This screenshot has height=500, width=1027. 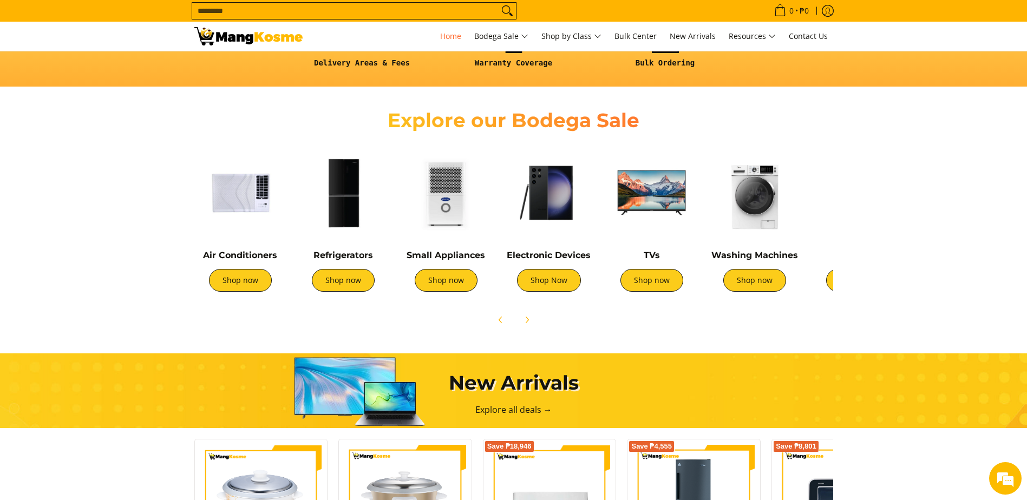 I want to click on a: Contact Us, so click(x=808, y=36).